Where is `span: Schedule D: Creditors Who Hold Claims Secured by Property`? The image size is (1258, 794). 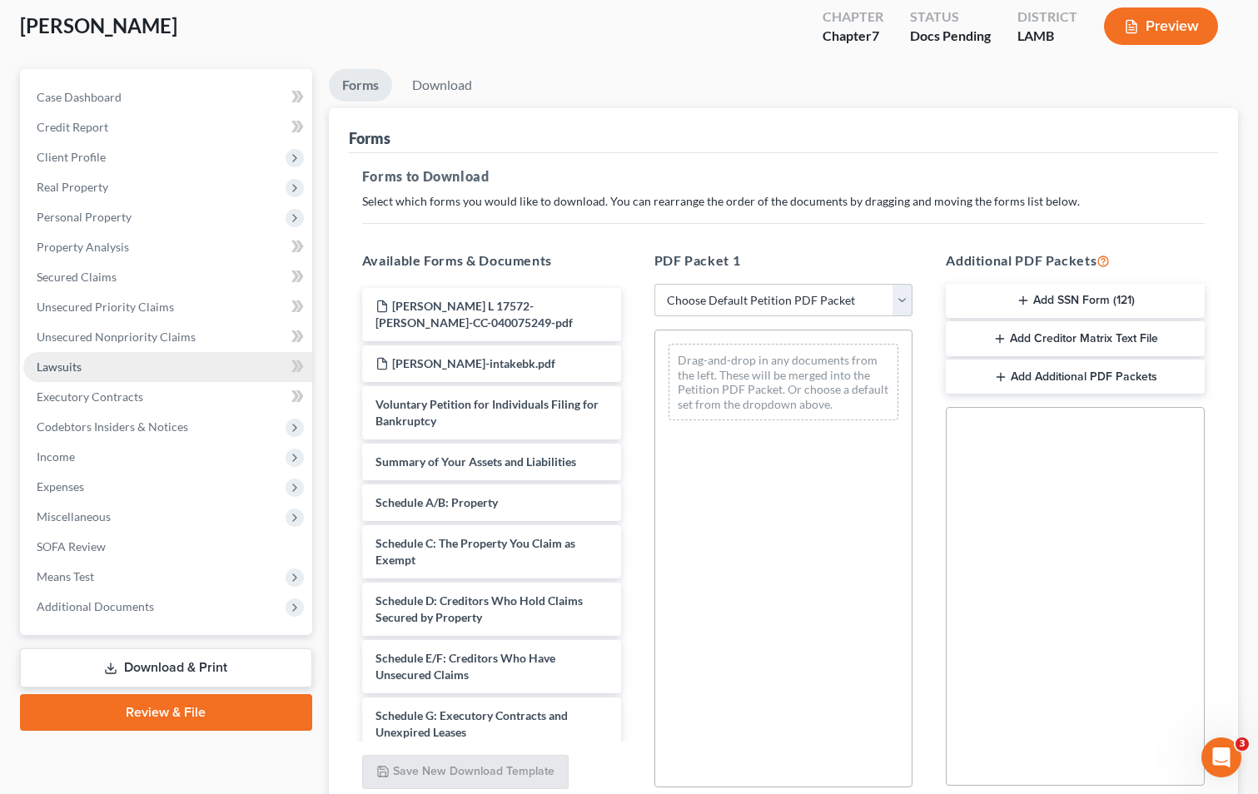 span: Schedule D: Creditors Who Hold Claims Secured by Property is located at coordinates (479, 609).